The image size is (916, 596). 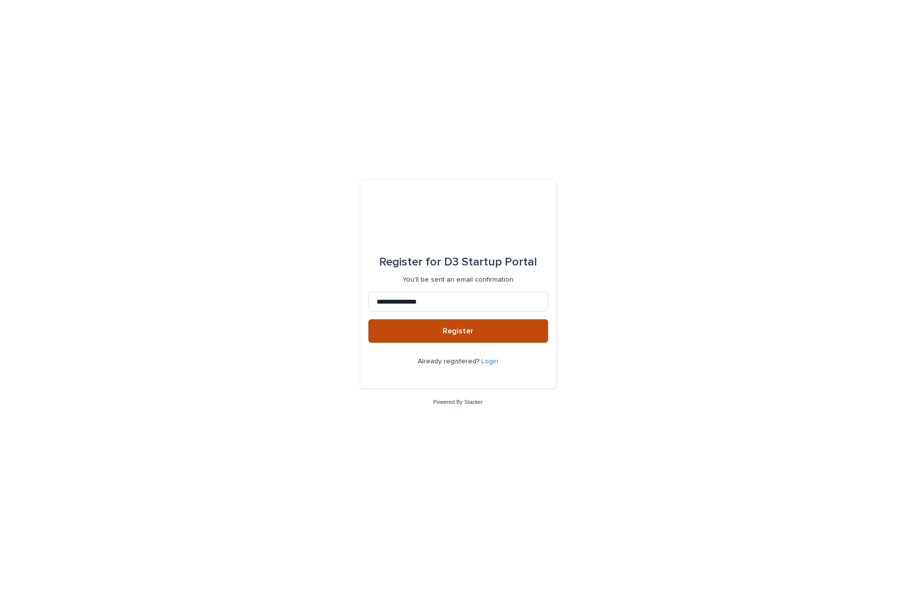 I want to click on span: Register for, so click(x=410, y=262).